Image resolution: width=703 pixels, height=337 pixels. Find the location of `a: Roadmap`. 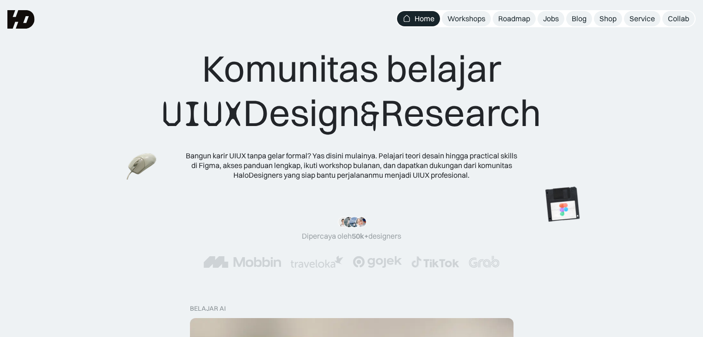

a: Roadmap is located at coordinates (514, 18).